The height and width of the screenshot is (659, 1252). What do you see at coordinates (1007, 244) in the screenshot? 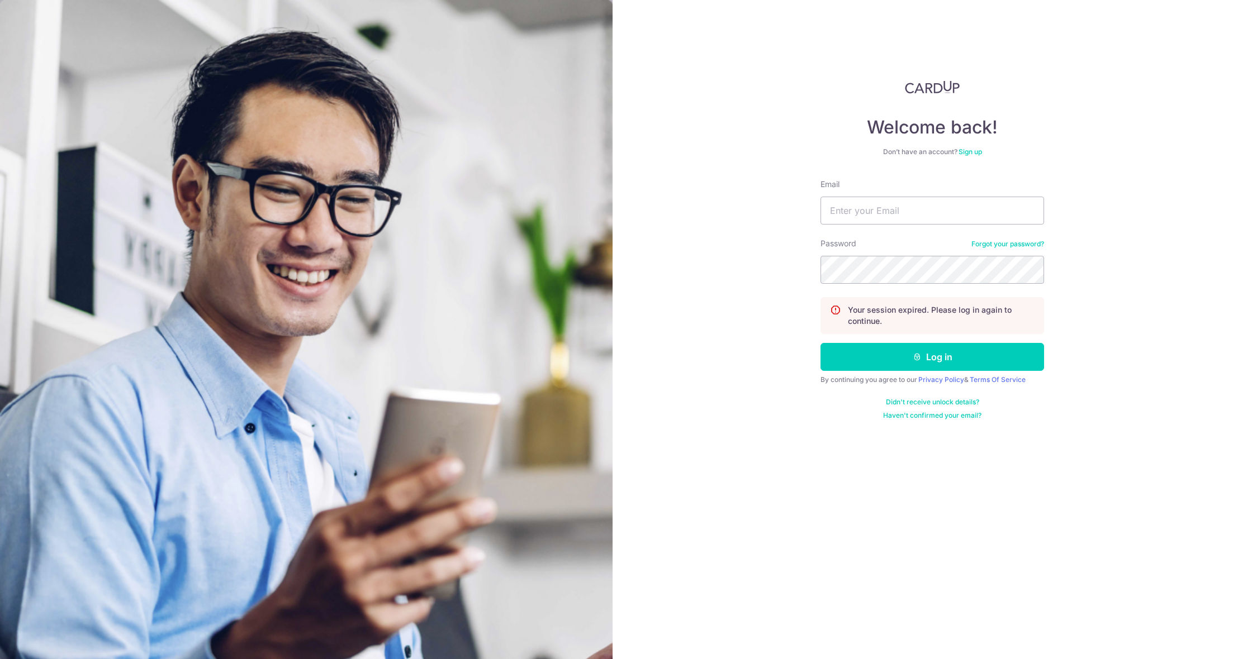
I see `a: Forgot your password?` at bounding box center [1007, 244].